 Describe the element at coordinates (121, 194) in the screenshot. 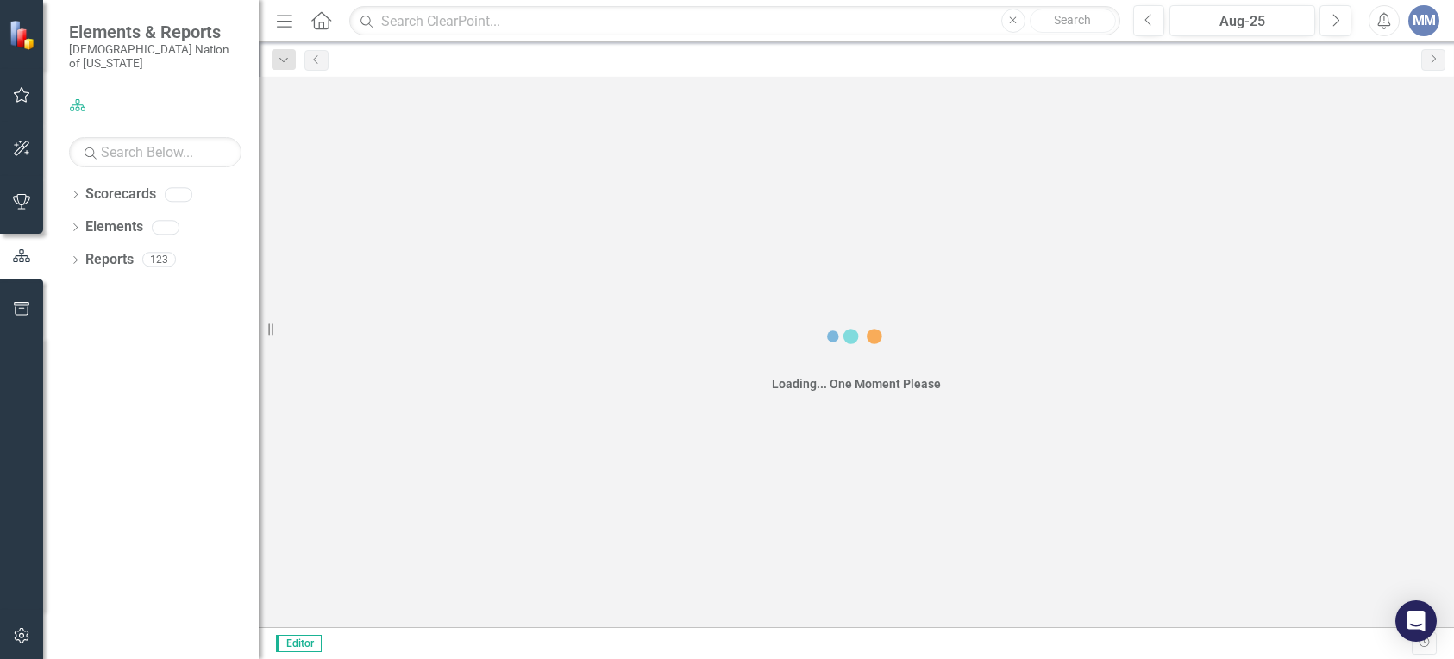

I see `a: Scorecards` at that location.